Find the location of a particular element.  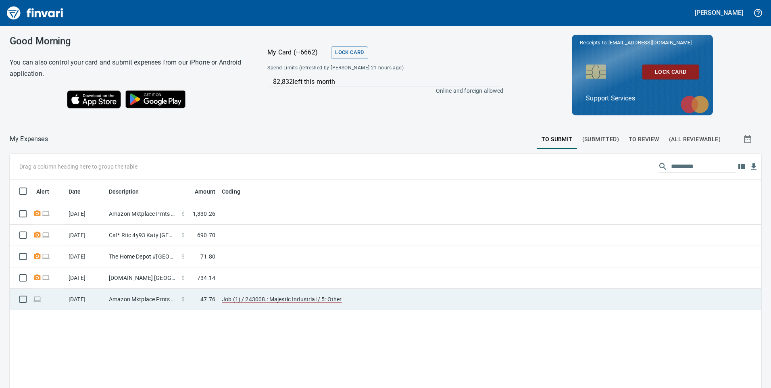

span: (Submitted) is located at coordinates (600, 139).